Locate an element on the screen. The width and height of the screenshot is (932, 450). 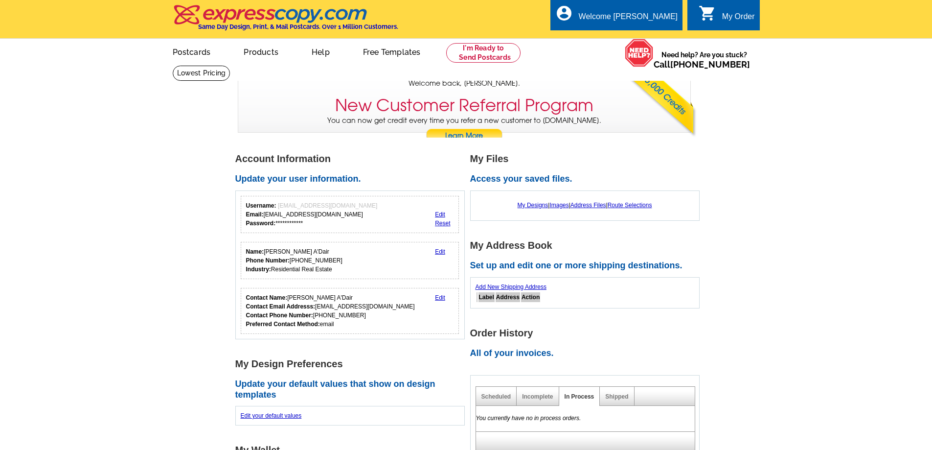
a: Reset is located at coordinates (442, 223).